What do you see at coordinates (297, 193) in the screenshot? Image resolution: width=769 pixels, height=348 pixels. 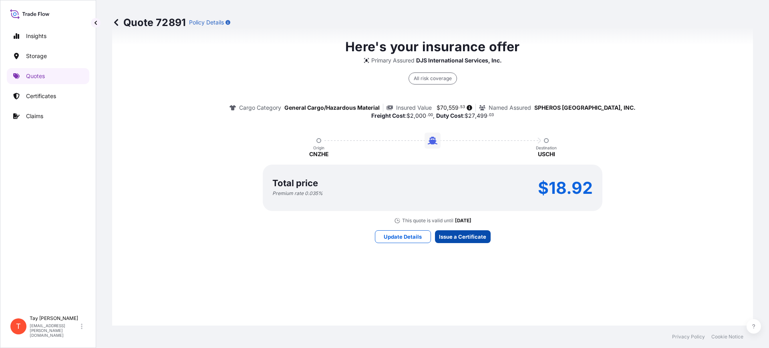 I see `p: Premium rate 0.035 %` at bounding box center [297, 193].